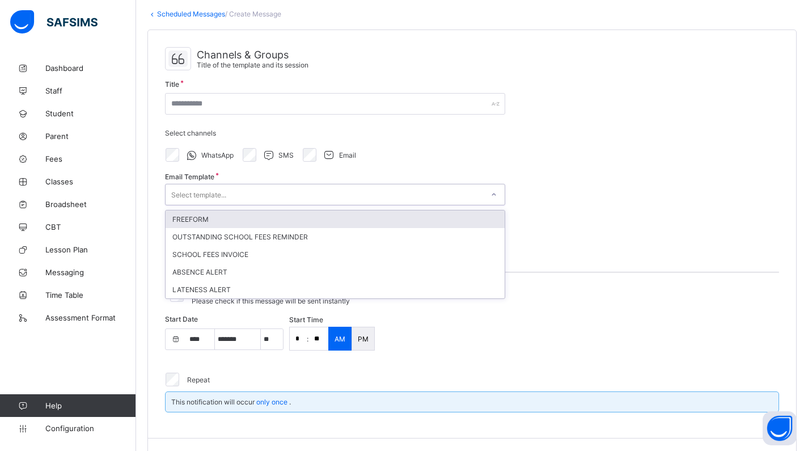  I want to click on span: Start time, so click(306, 319).